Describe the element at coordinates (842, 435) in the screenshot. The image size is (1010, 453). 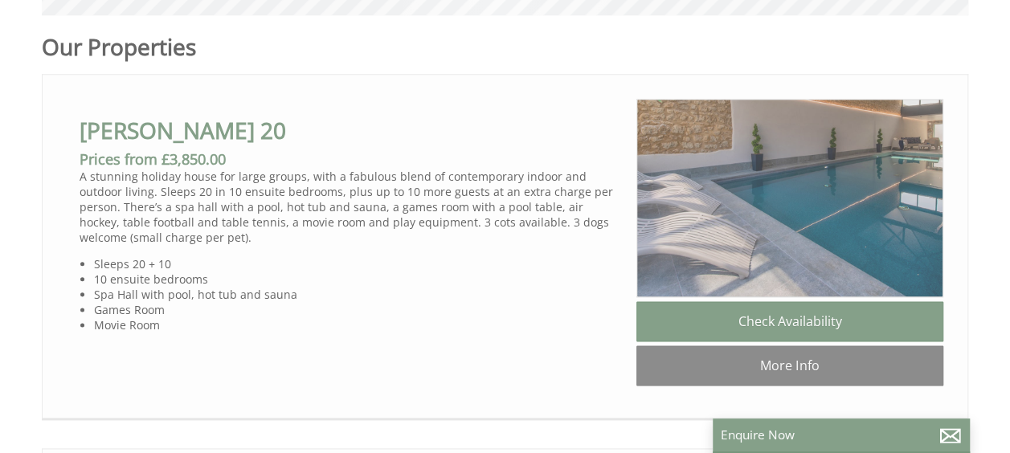
I see `p: Enquire Now` at that location.